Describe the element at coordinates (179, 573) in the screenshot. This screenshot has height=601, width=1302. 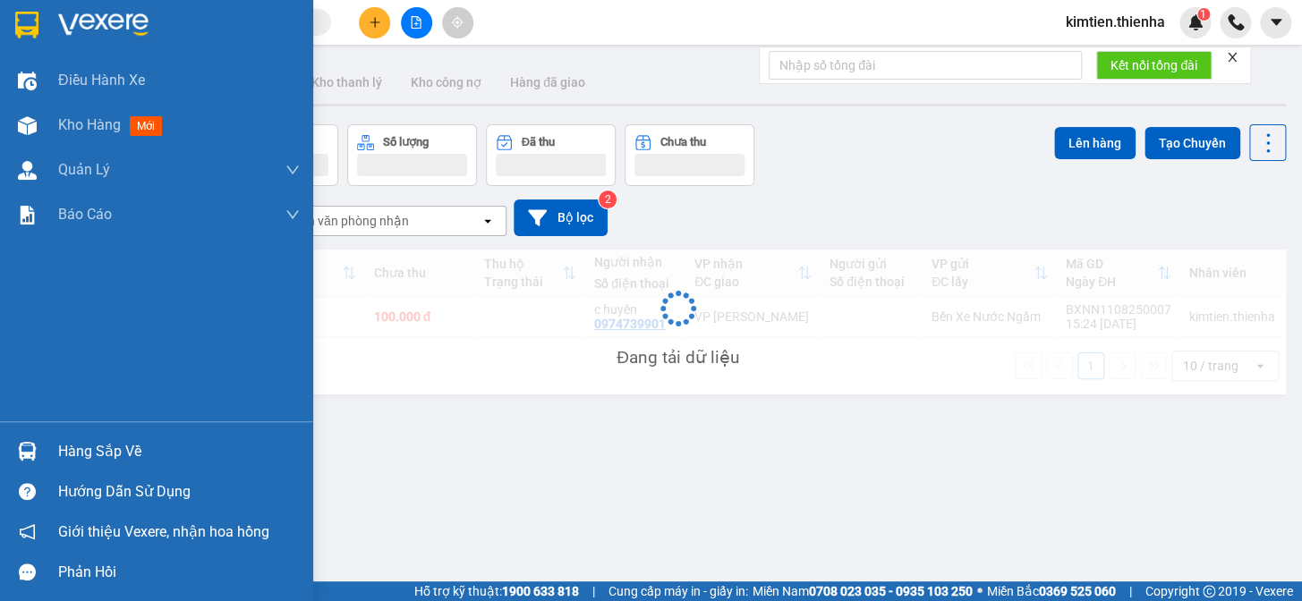
I see `div: Phản hồi` at that location.